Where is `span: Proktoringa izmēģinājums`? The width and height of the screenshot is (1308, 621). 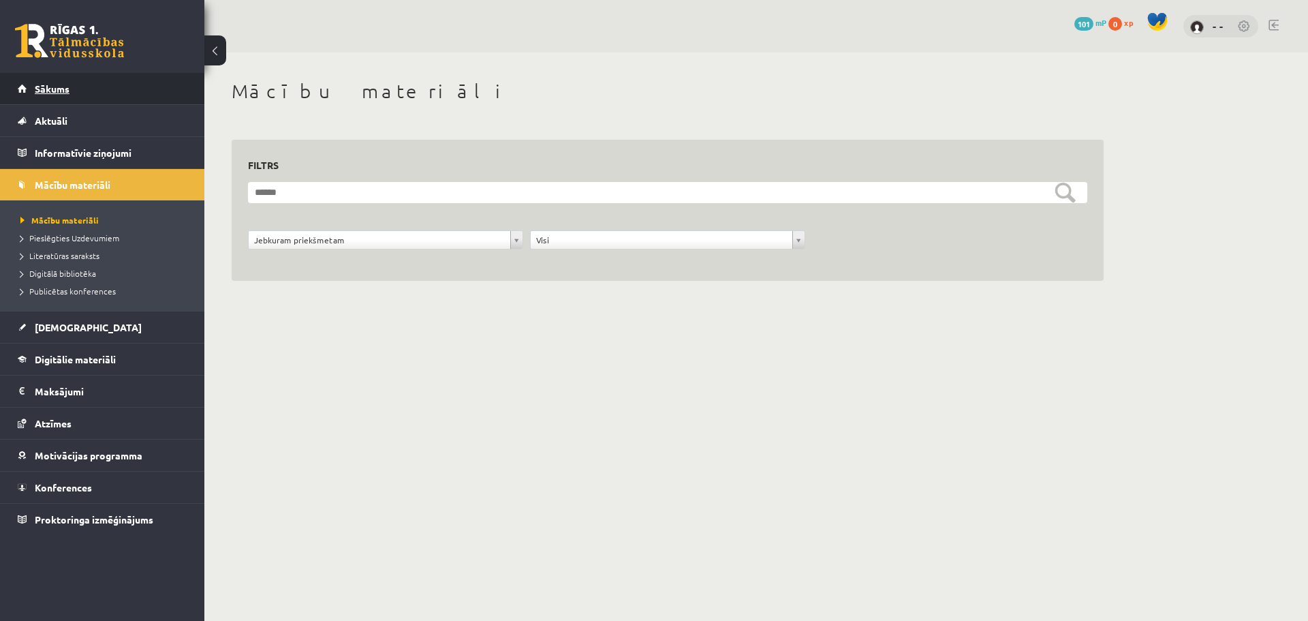
span: Proktoringa izmēģinājums is located at coordinates (94, 519).